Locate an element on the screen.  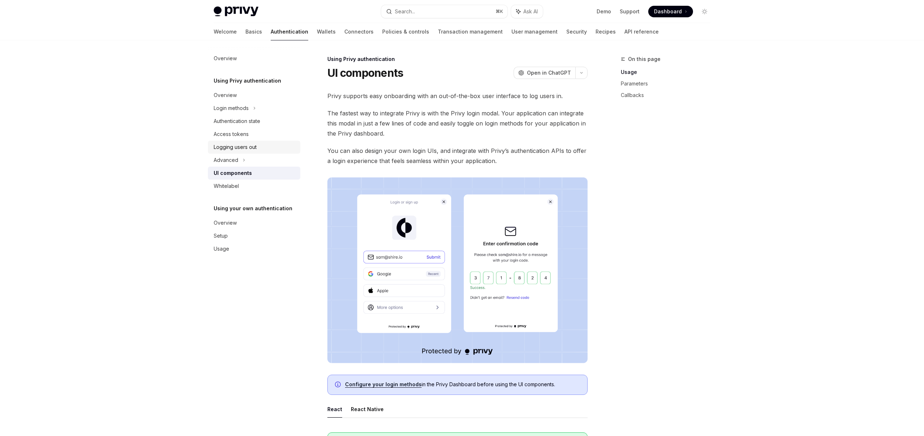
a: Callbacks is located at coordinates (669, 95).